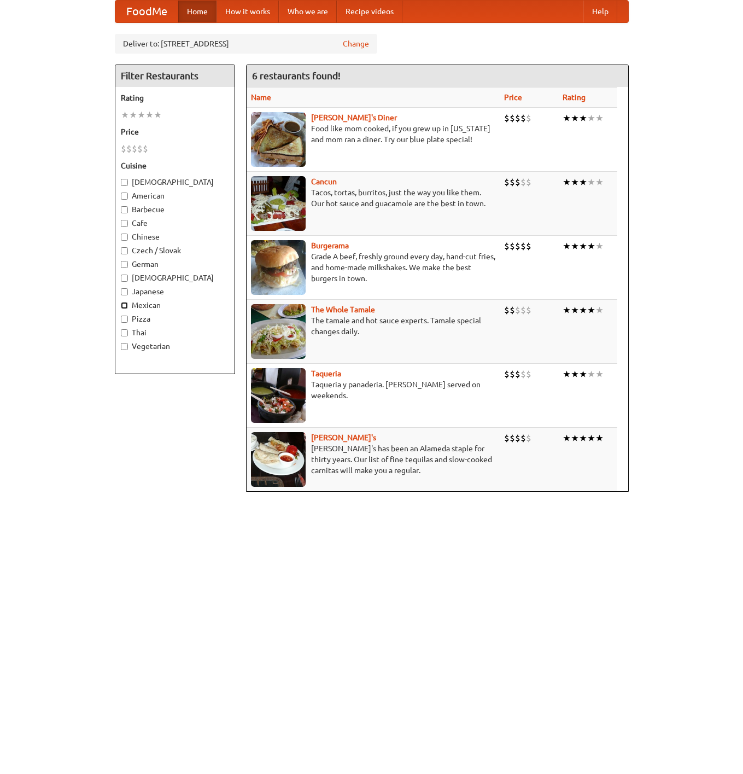 The width and height of the screenshot is (743, 774). Describe the element at coordinates (324, 182) in the screenshot. I see `a: Cancun` at that location.